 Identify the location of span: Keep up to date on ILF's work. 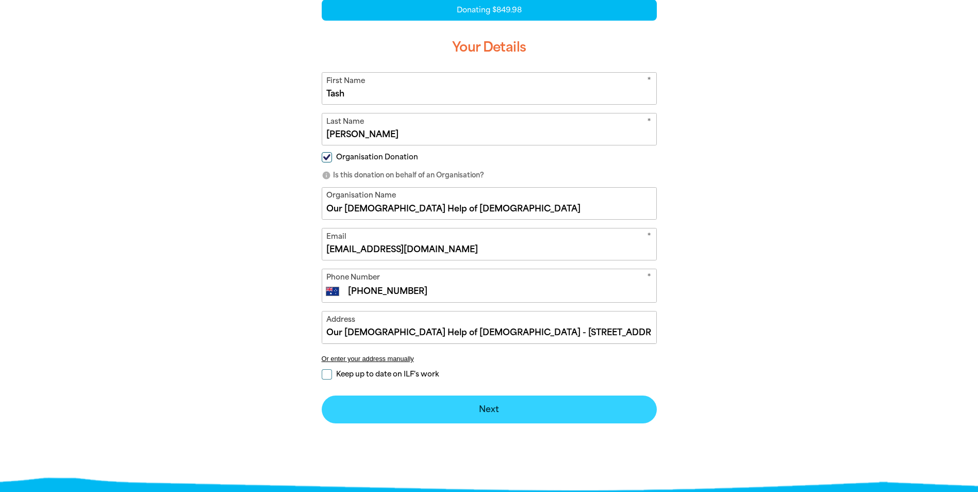
(387, 374).